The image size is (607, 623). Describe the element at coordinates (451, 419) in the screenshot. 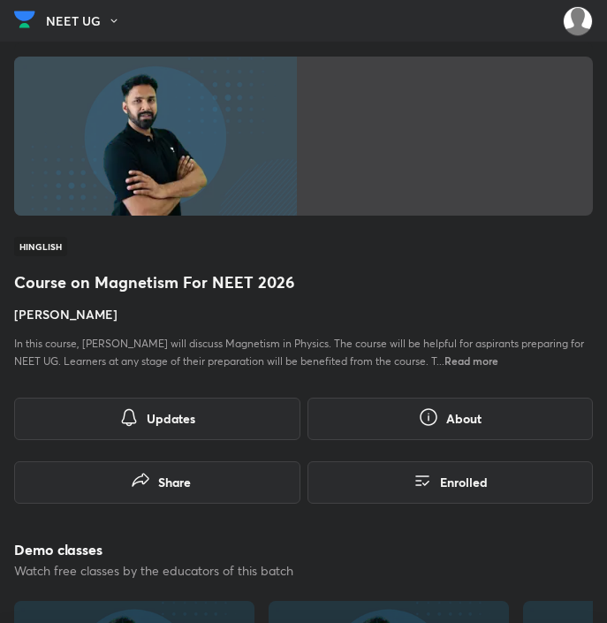

I see `button: About` at that location.